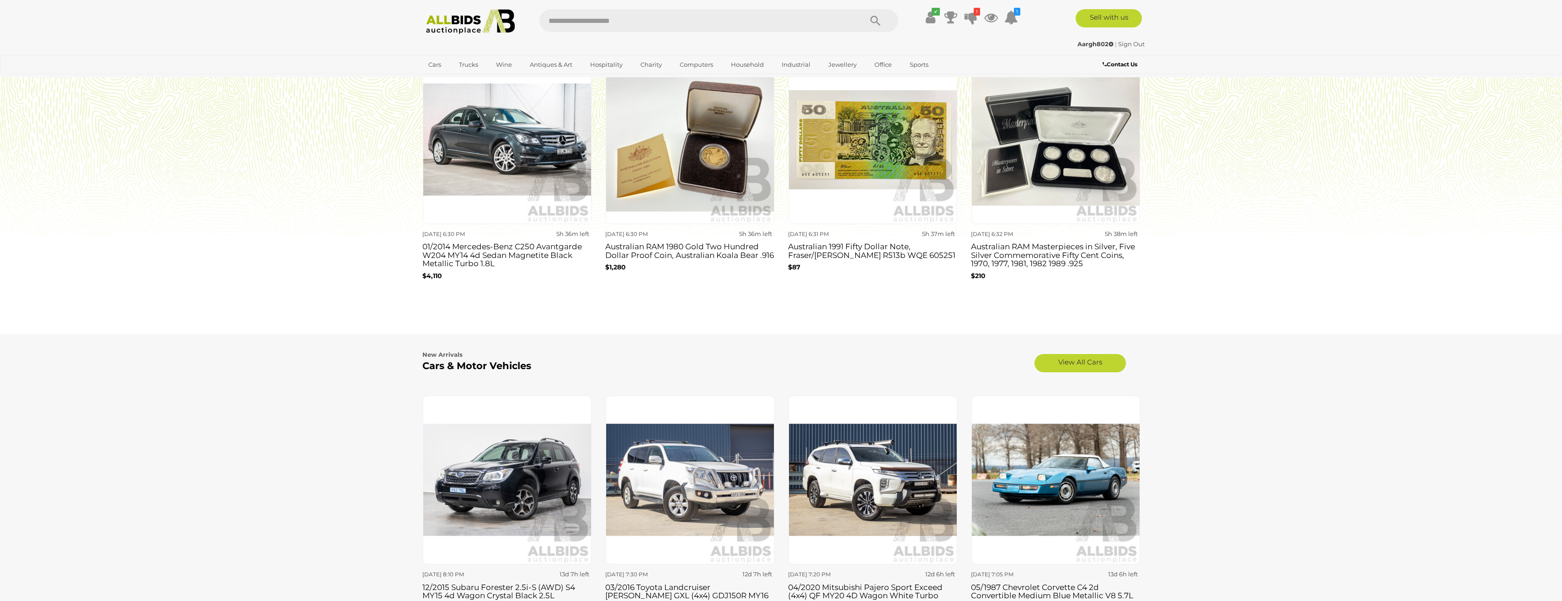 This screenshot has width=1562, height=601. What do you see at coordinates (469, 64) in the screenshot?
I see `a: Trucks` at bounding box center [469, 64].